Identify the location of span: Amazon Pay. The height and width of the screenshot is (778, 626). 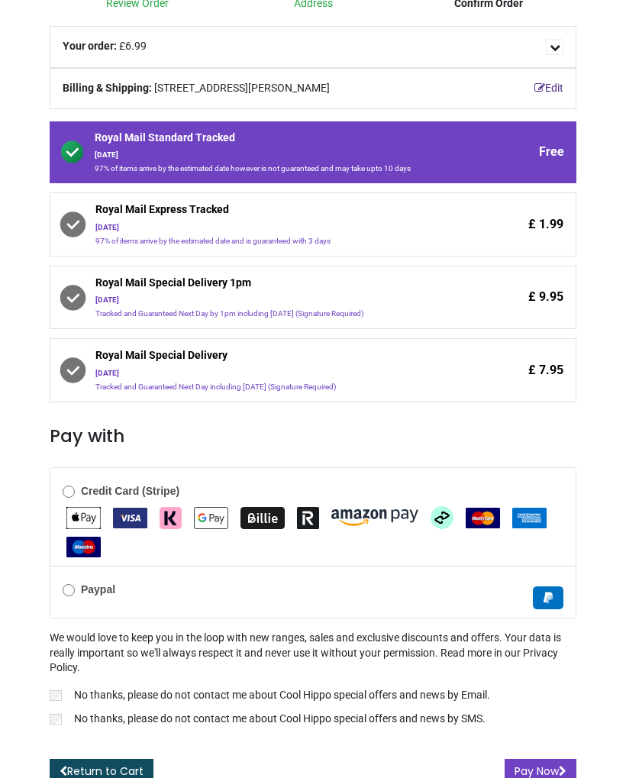
(375, 517).